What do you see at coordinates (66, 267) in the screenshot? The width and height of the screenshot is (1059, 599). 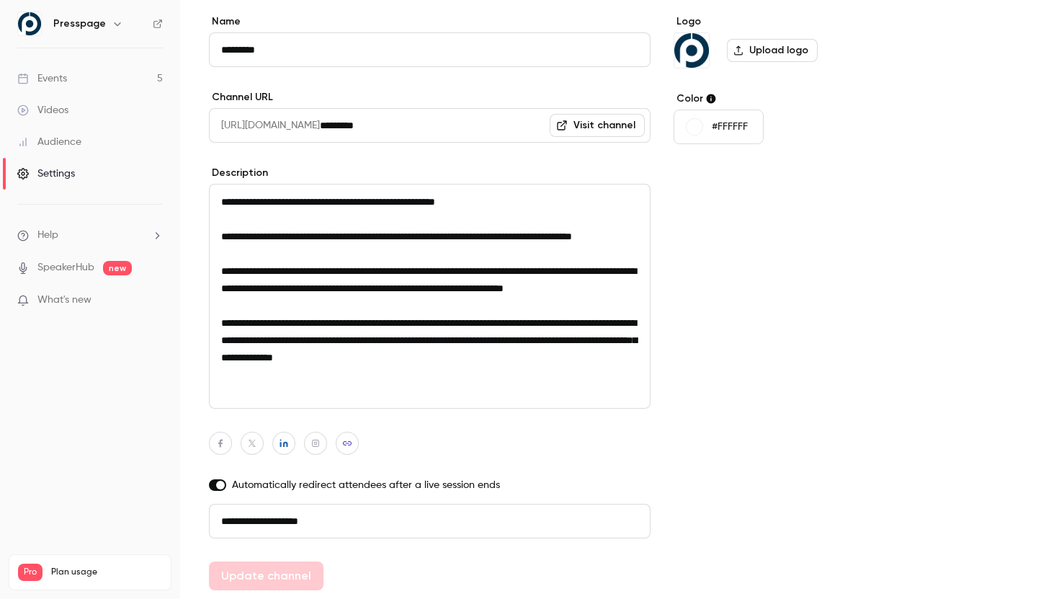 I see `a: SpeakerHub` at bounding box center [66, 267].